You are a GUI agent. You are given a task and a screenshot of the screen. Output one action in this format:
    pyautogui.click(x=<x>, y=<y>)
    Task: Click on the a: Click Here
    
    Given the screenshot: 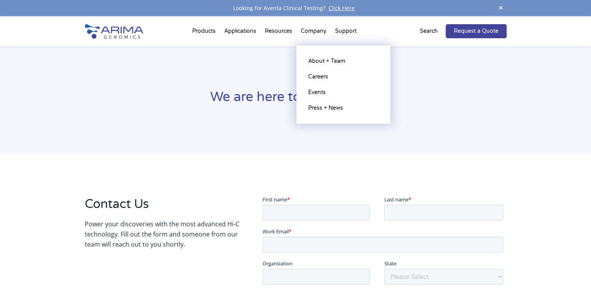 What is the action you would take?
    pyautogui.click(x=341, y=8)
    